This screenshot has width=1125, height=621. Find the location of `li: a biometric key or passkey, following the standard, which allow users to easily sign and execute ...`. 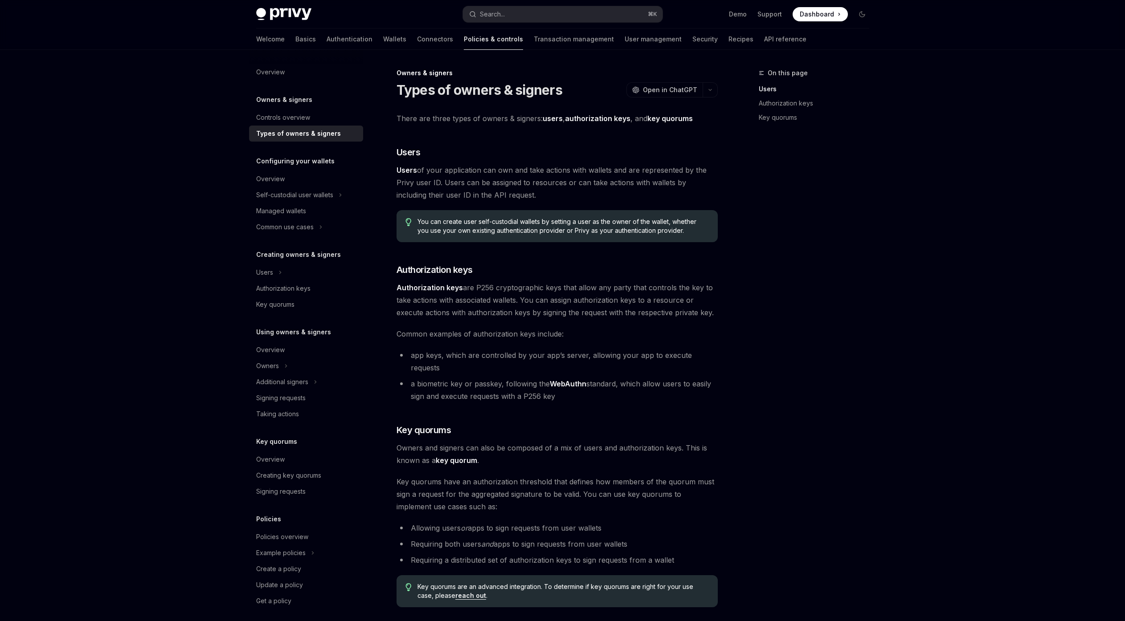

li: a biometric key or passkey, following the standard, which allow users to easily sign and execute ... is located at coordinates (557, 390).